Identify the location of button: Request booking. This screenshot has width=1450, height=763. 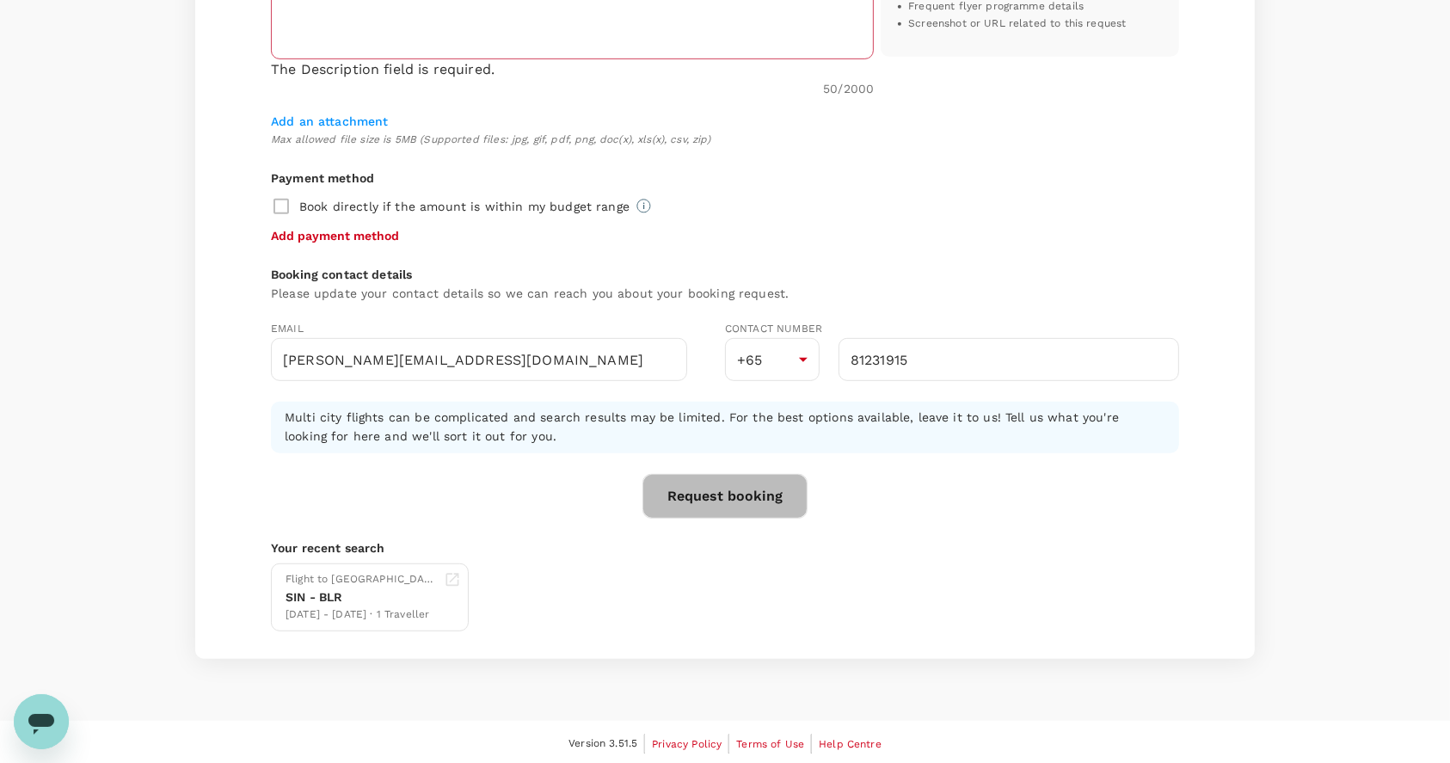
(725, 496).